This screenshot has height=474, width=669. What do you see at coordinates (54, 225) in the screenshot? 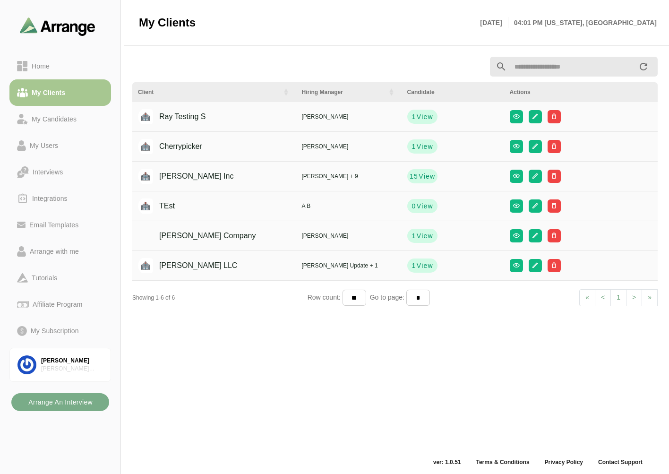
I see `div: Email Templates` at bounding box center [54, 225].